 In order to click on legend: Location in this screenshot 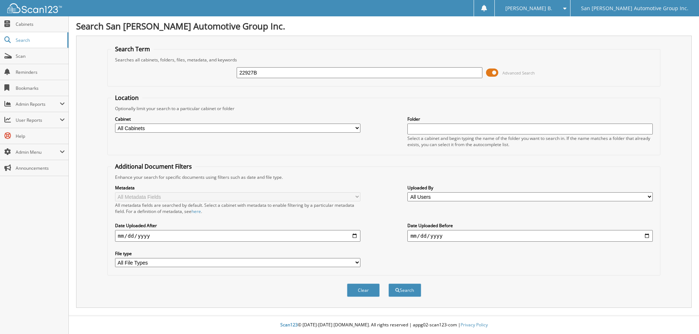, I will do `click(127, 98)`.